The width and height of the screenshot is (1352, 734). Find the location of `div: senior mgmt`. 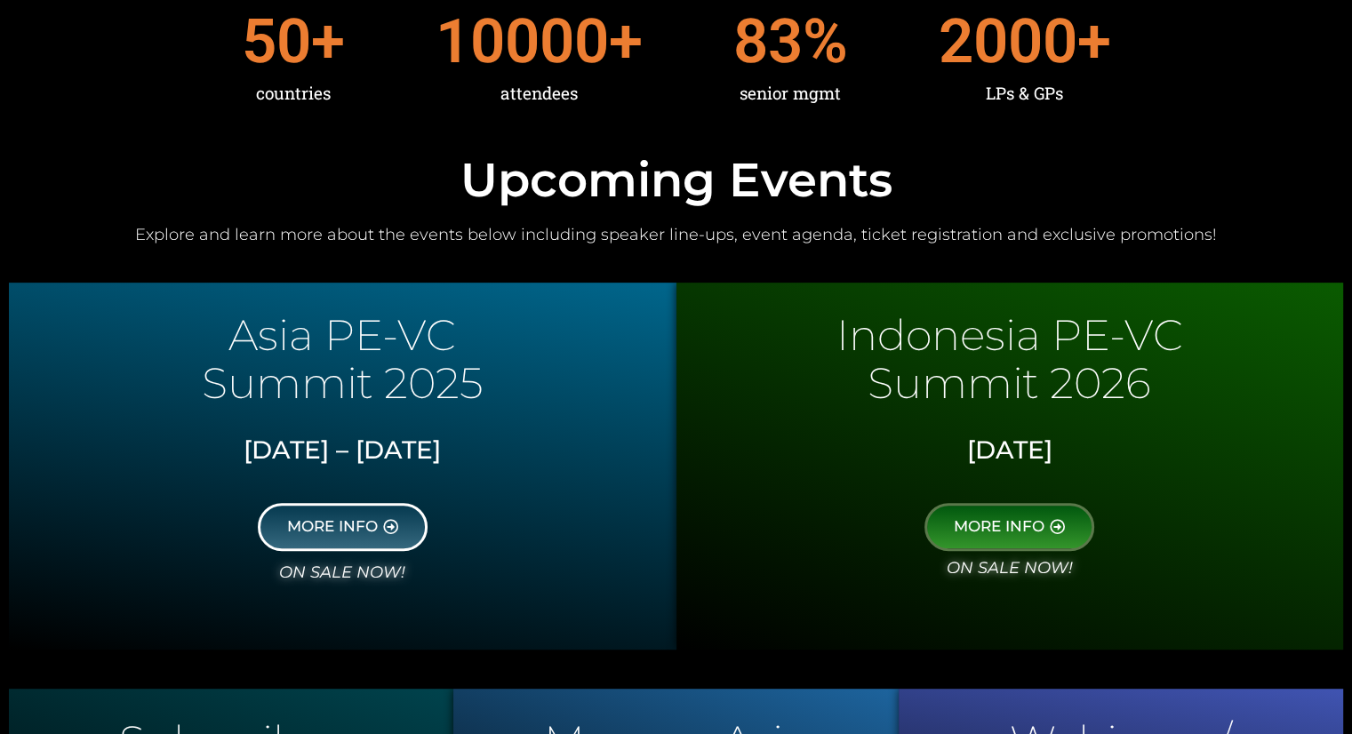

div: senior mgmt is located at coordinates (790, 93).